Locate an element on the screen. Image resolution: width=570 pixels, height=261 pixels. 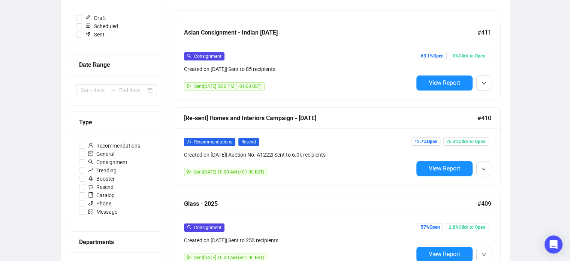
span: #409 is located at coordinates (485, 203).